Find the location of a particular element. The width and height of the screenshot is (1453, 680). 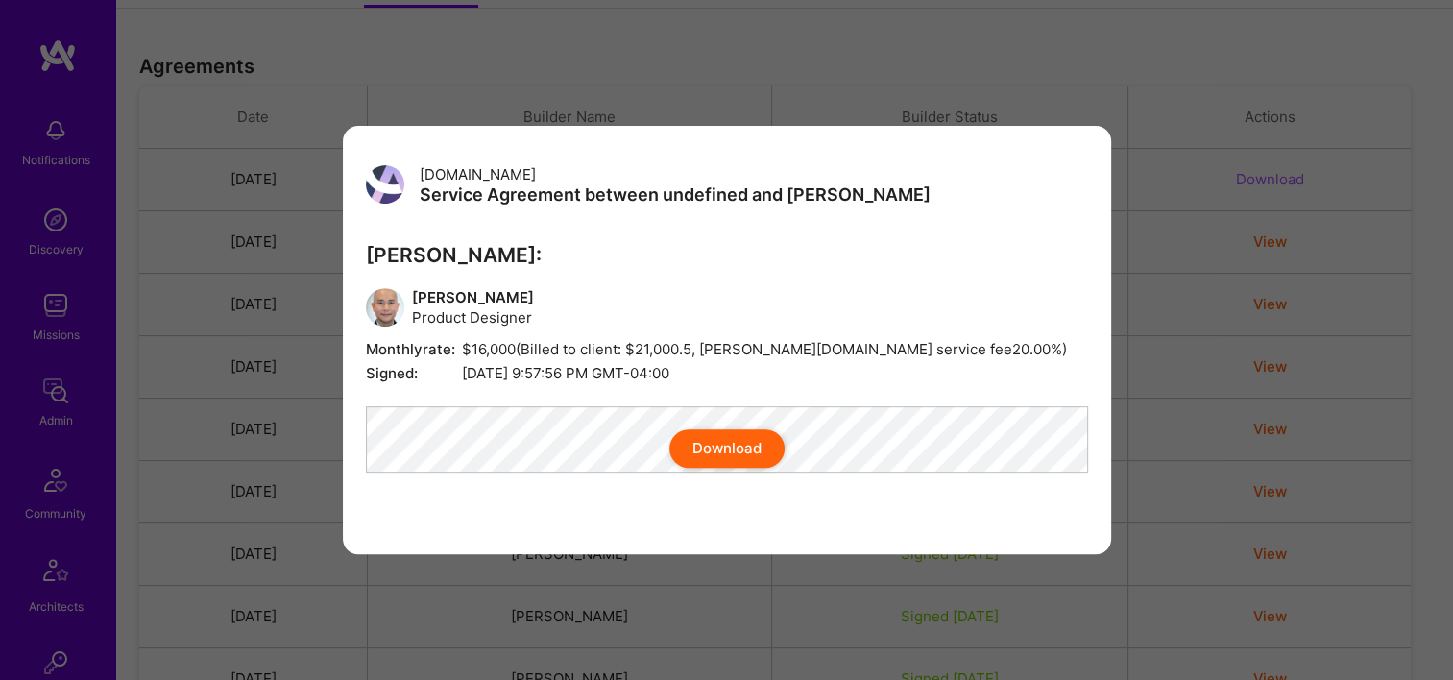

span: Product Designer is located at coordinates (472, 317).